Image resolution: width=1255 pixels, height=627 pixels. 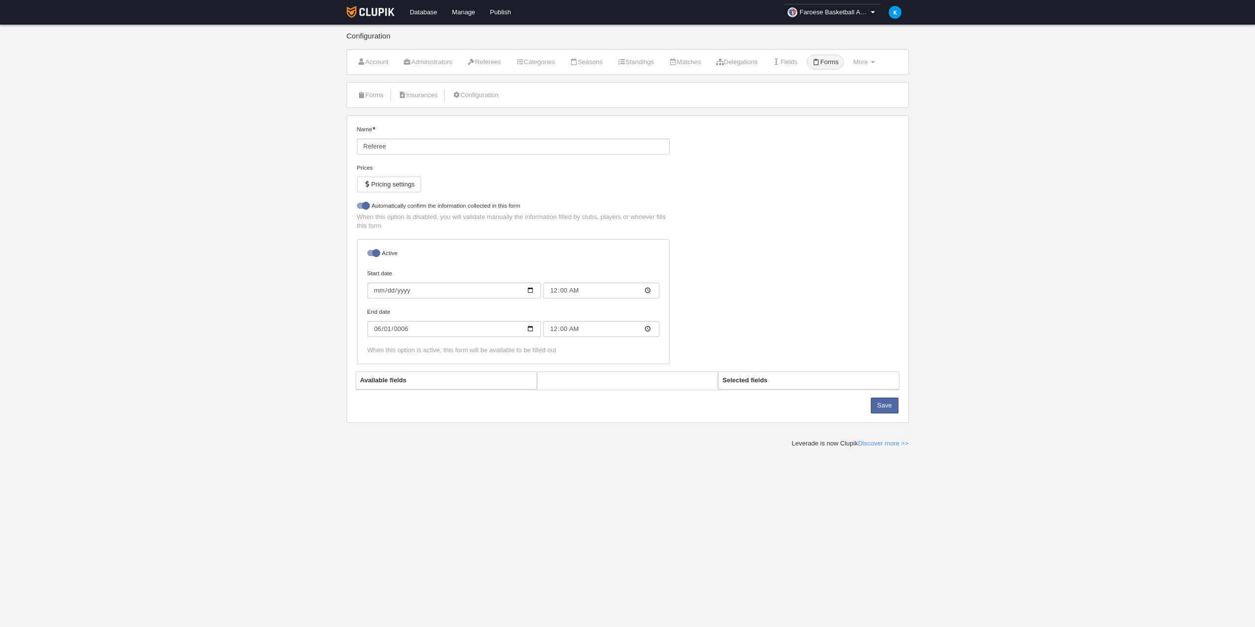 I want to click on a: Insurances, so click(x=418, y=95).